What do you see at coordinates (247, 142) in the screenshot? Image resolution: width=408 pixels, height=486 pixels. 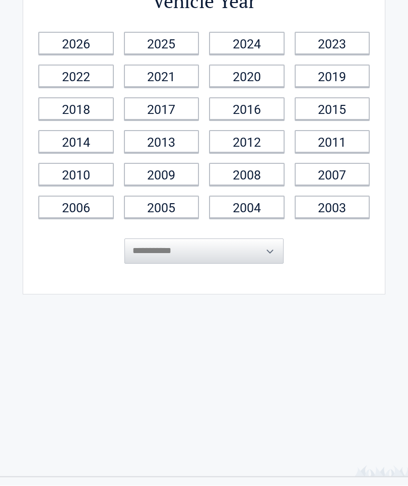 I see `a: 2012` at bounding box center [247, 142].